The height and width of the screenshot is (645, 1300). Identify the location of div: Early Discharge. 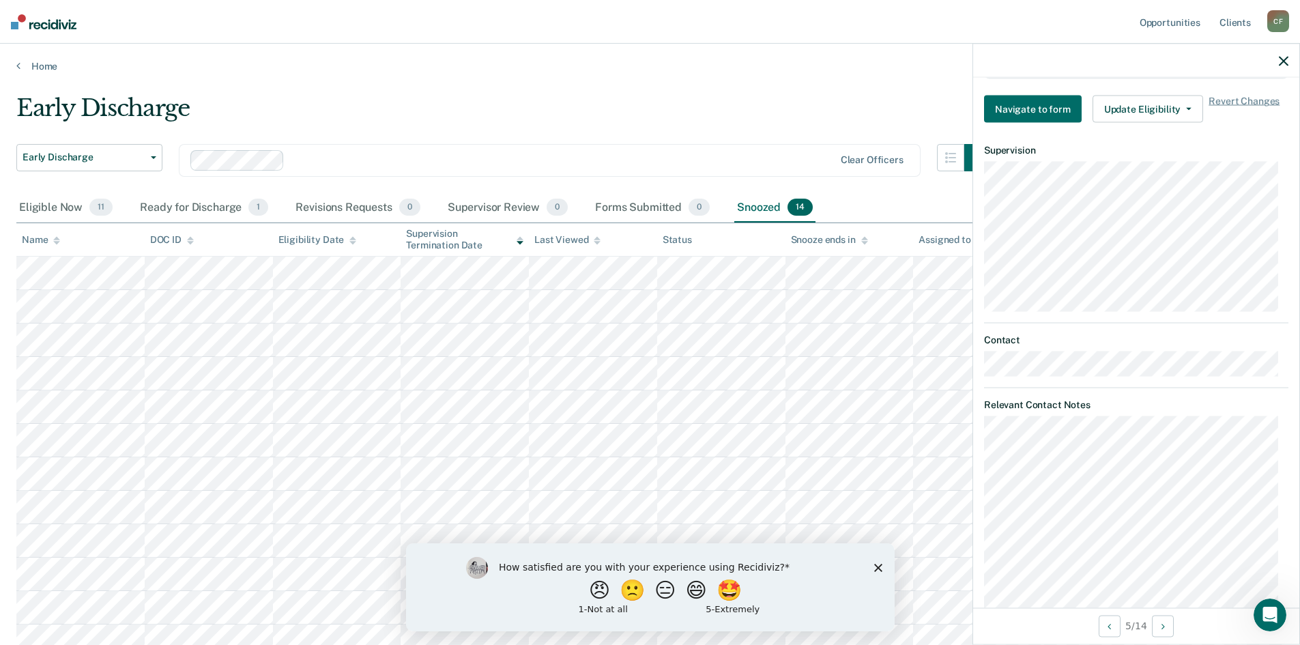
(504, 113).